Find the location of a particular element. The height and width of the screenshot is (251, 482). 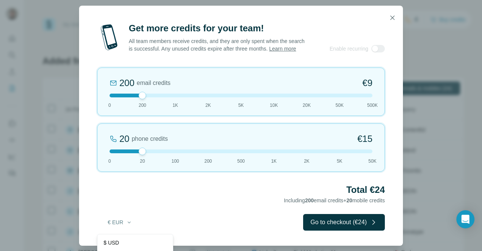

span: 500K is located at coordinates (373, 105).